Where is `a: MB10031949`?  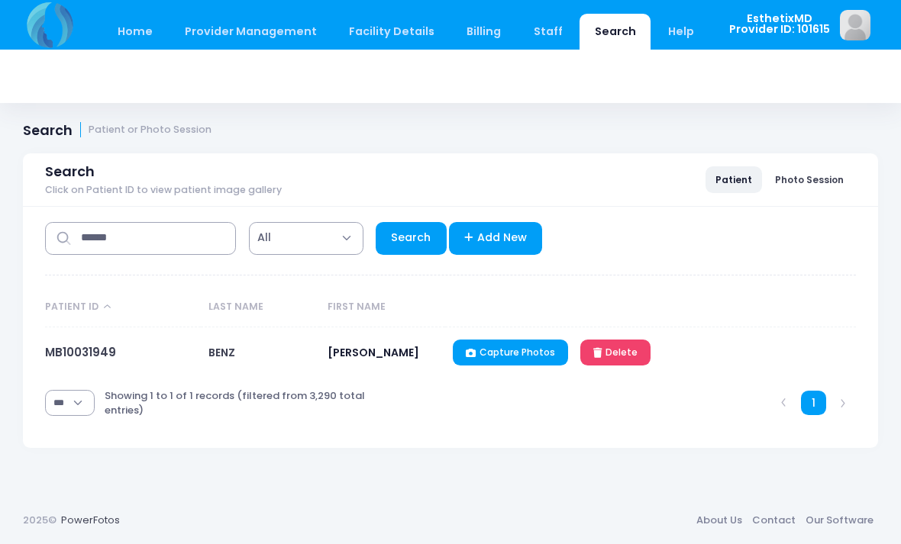
a: MB10031949 is located at coordinates (80, 352).